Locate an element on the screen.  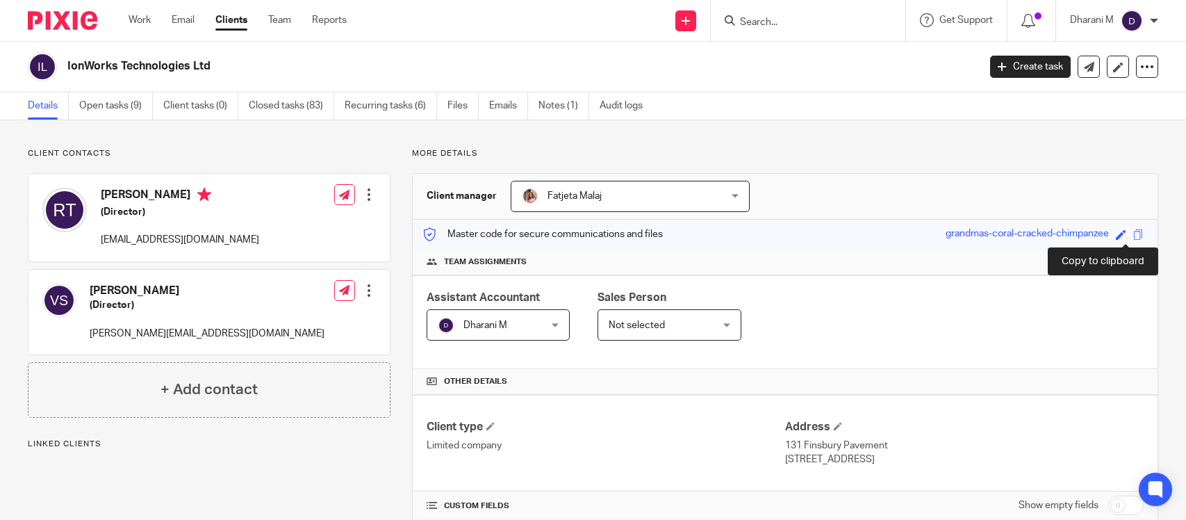
span: Other details is located at coordinates (475, 381).